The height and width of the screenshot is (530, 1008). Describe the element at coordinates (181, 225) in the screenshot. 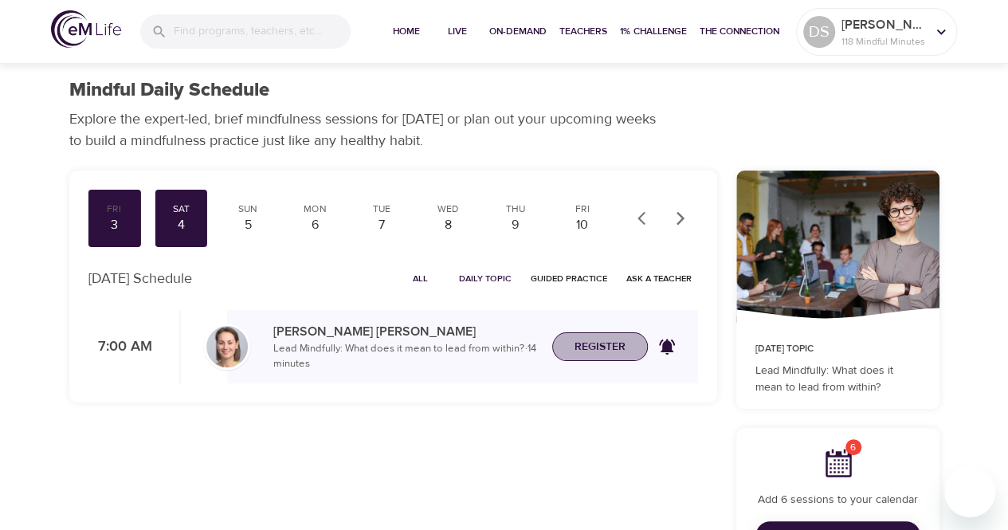

I see `div: 4` at that location.